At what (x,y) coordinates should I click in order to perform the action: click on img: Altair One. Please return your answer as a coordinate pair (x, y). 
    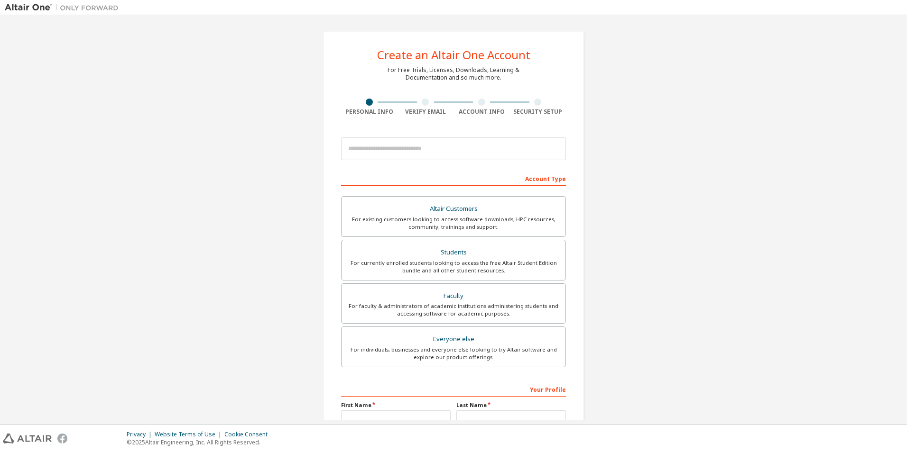
    Looking at the image, I should click on (64, 8).